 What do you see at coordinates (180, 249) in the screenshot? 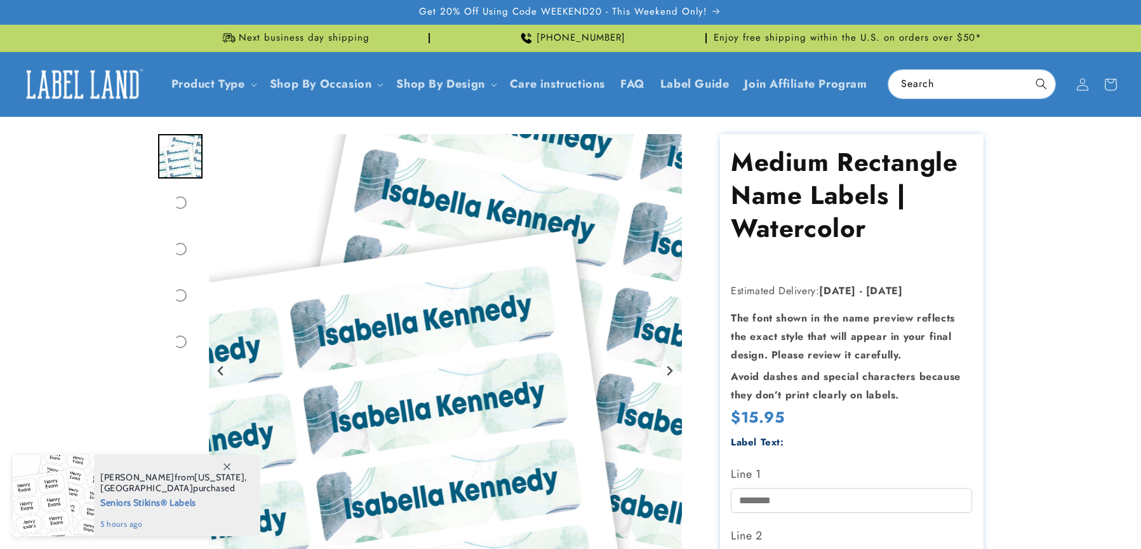
I see `div: Go to slide 3` at bounding box center [180, 249].